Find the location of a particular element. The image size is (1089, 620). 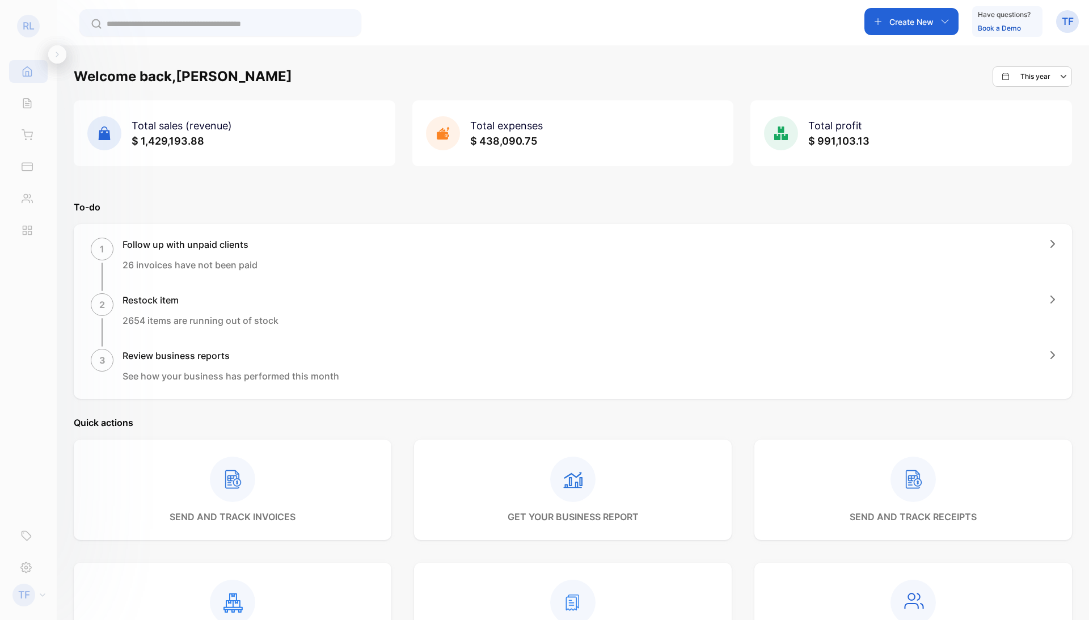

span: $ 438,090.75 is located at coordinates (504, 141).